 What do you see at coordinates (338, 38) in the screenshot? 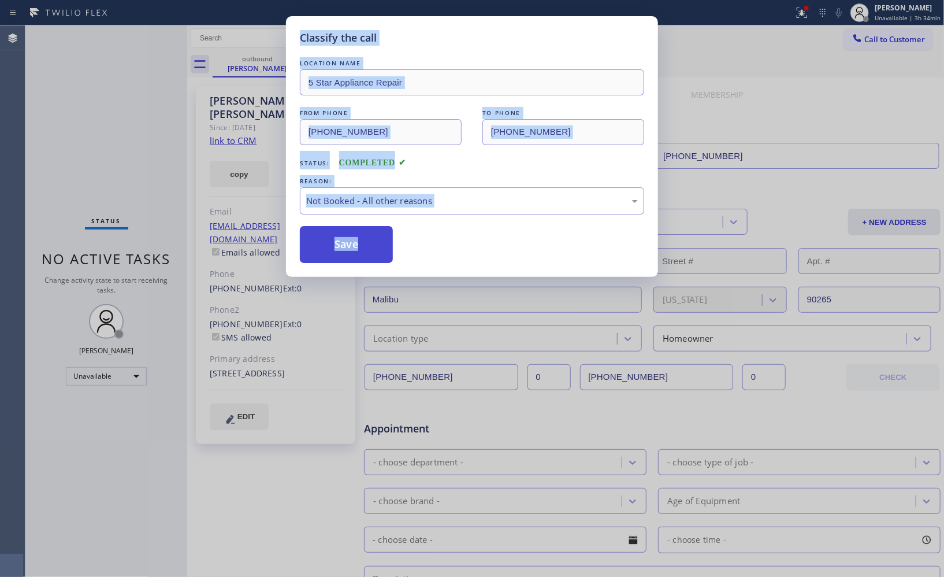
I see `h5: Classify the call` at bounding box center [338, 38].